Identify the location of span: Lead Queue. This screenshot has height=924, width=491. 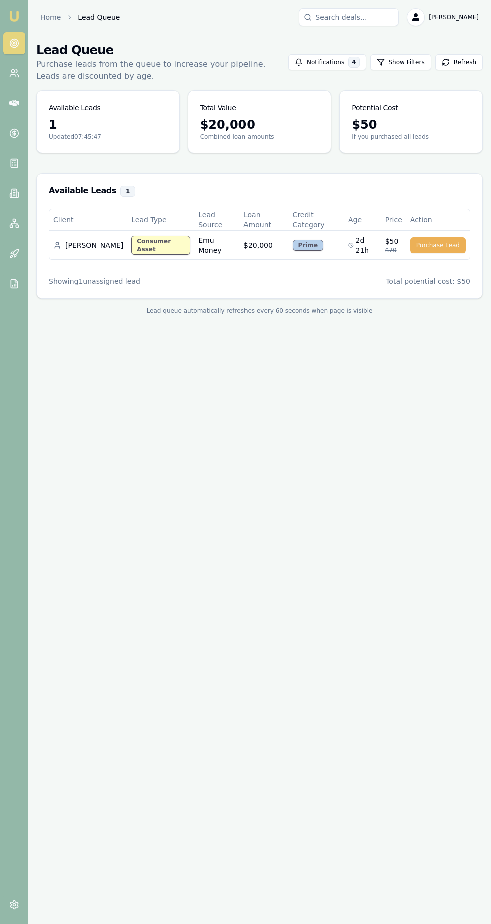
(99, 17).